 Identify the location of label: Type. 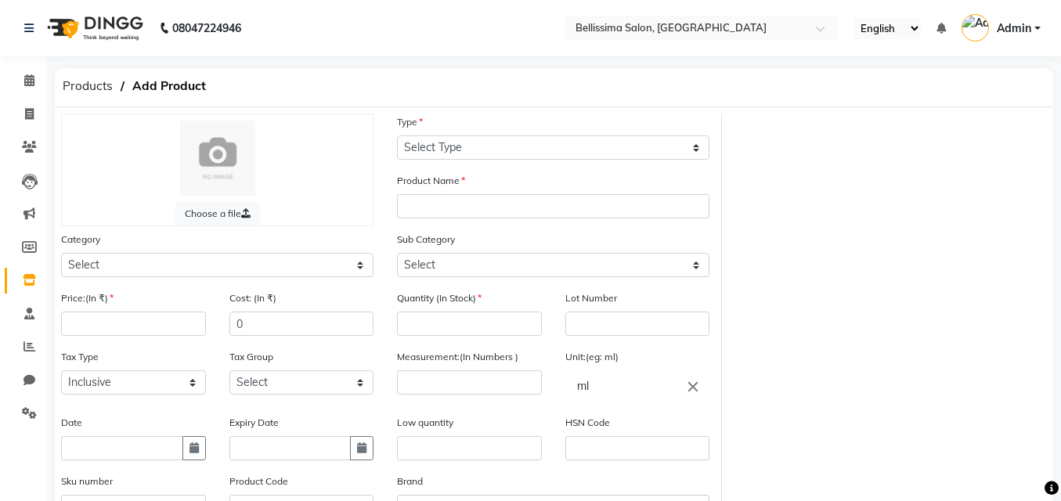
(409, 122).